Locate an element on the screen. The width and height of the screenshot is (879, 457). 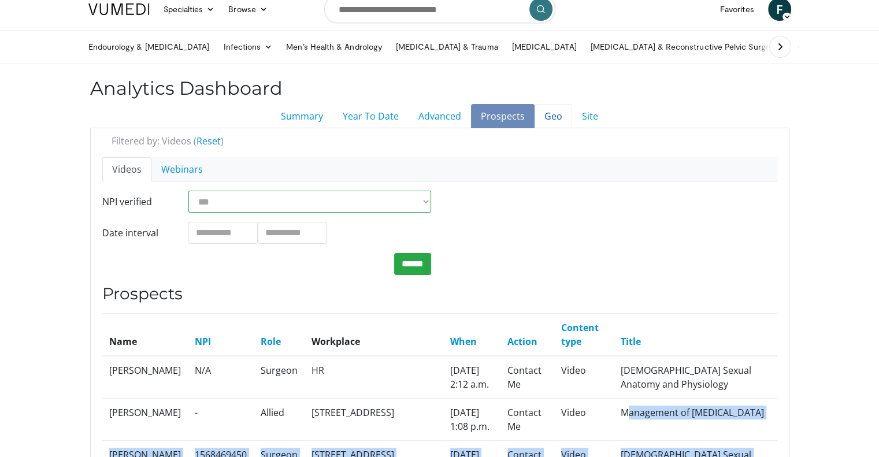
td: N/A is located at coordinates (221, 378).